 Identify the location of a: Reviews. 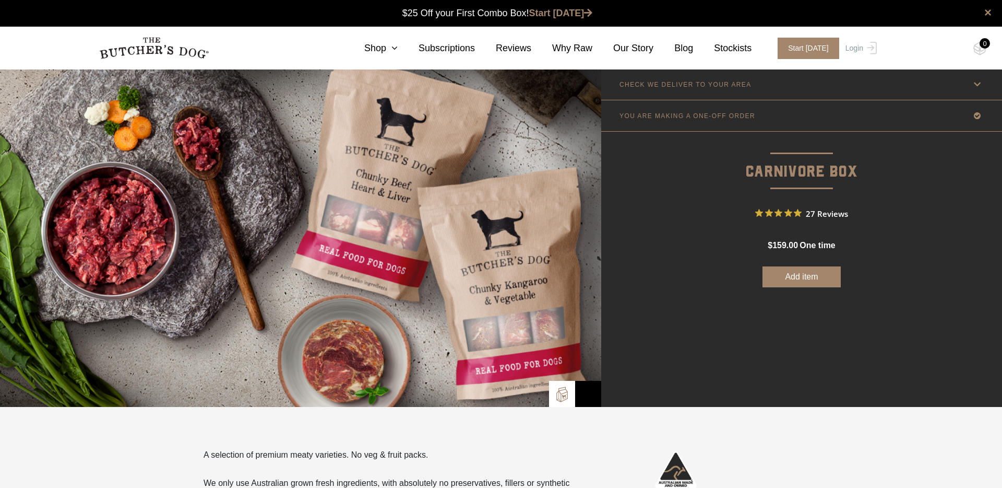
(503, 48).